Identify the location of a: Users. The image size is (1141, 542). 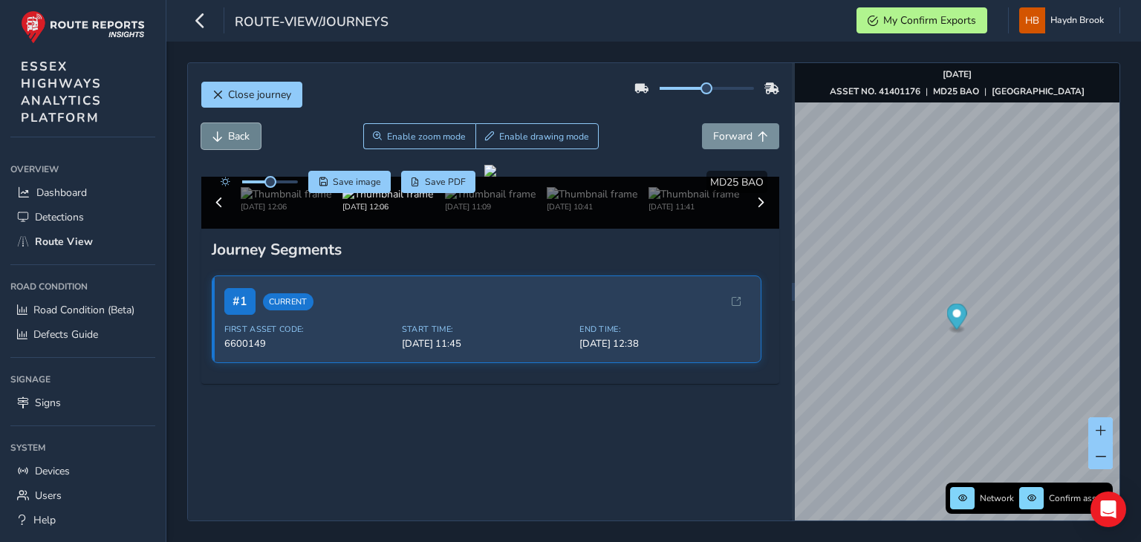
(82, 495).